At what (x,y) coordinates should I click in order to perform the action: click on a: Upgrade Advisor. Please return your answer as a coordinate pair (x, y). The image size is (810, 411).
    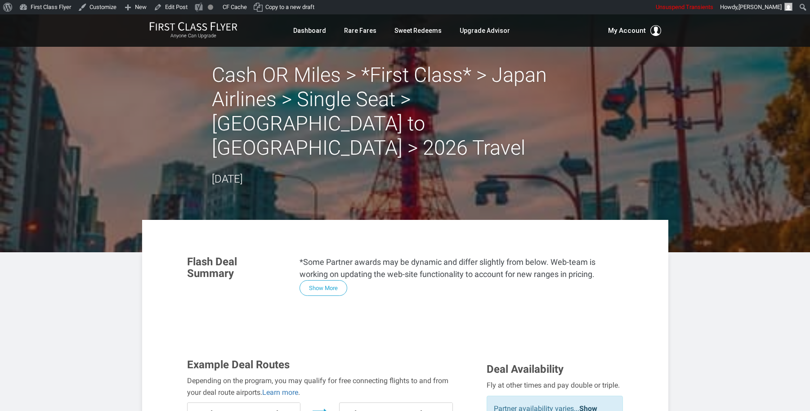
    Looking at the image, I should click on (485, 31).